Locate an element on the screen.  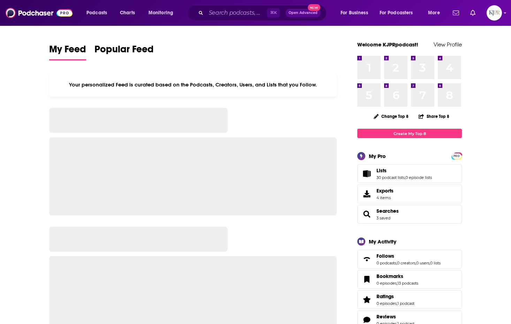
button: Change Top 8 is located at coordinates (391, 116).